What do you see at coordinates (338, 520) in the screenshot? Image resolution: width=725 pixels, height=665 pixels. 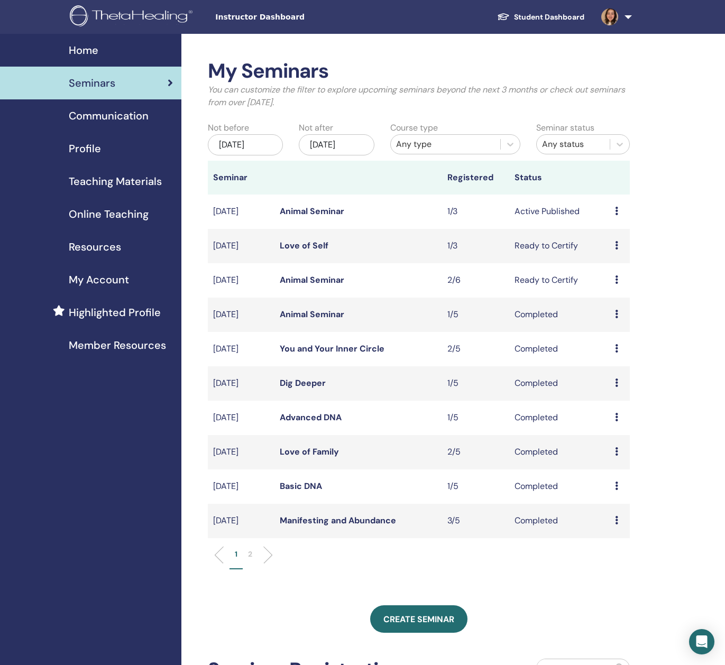 I see `a: Manifesting and Abundance` at bounding box center [338, 520].